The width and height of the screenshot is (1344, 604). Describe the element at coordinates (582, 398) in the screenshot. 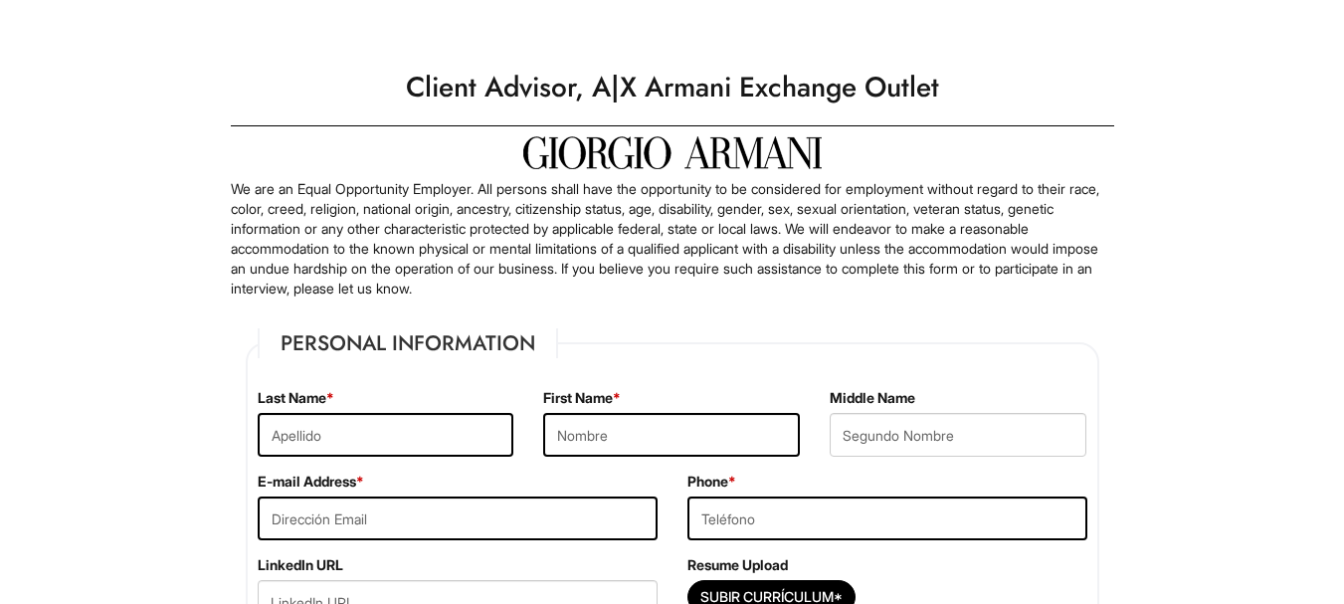

I see `label: First Name` at that location.